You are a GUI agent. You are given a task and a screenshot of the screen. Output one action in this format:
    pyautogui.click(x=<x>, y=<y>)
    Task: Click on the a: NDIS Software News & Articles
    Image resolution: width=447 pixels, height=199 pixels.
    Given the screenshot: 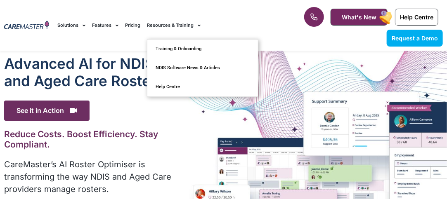 What is the action you would take?
    pyautogui.click(x=203, y=68)
    